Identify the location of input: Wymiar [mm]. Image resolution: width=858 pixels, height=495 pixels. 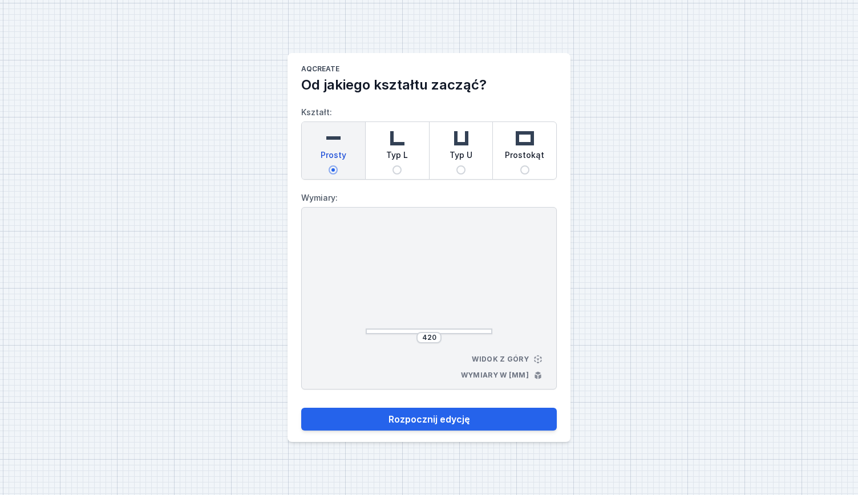
(429, 338).